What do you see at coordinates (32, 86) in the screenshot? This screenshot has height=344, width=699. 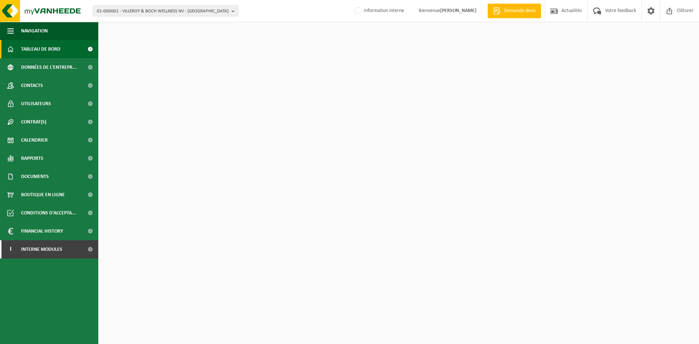 I see `span: Contacts` at bounding box center [32, 86].